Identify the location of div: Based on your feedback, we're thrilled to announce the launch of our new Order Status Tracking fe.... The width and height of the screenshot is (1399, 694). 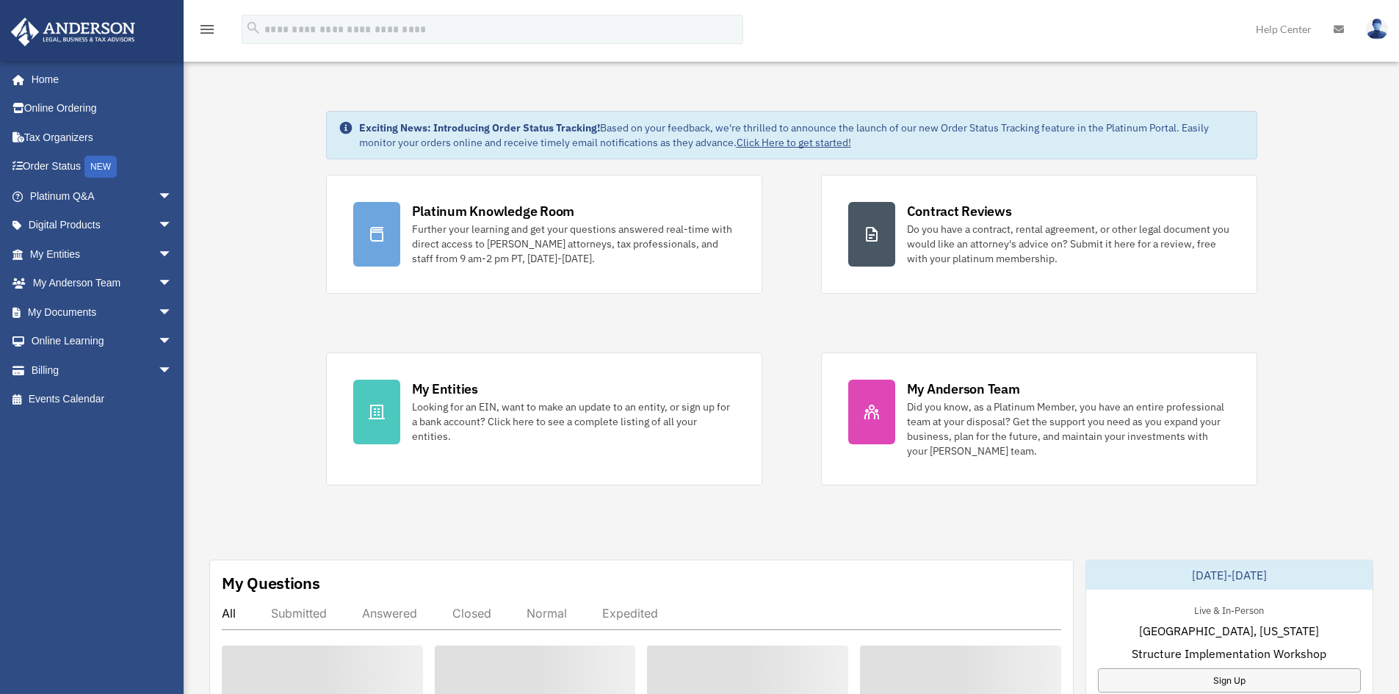
(802, 135).